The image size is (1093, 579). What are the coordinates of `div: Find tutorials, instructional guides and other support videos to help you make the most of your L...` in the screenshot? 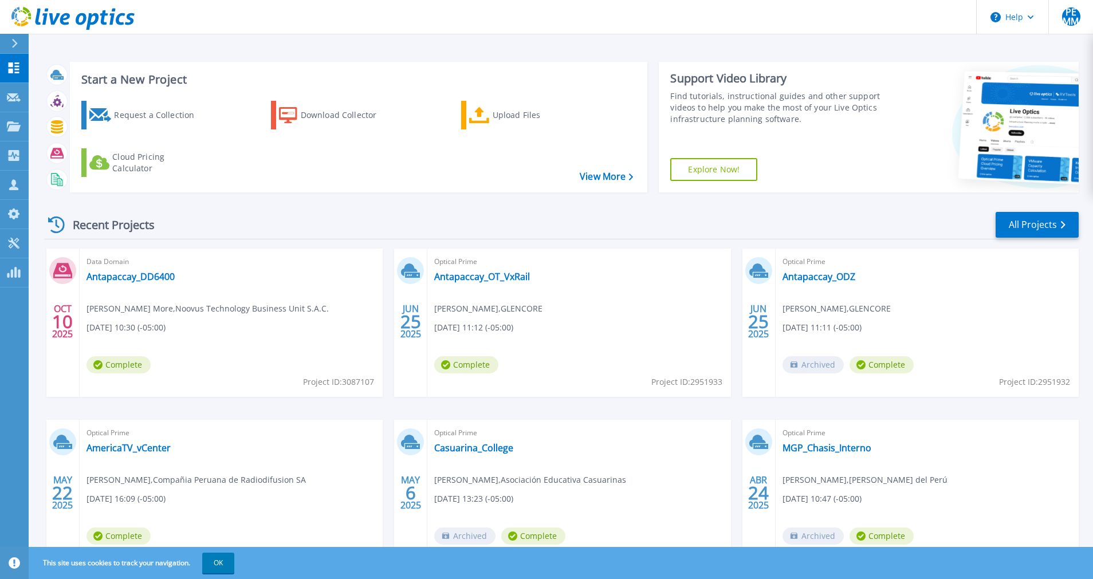 It's located at (777, 108).